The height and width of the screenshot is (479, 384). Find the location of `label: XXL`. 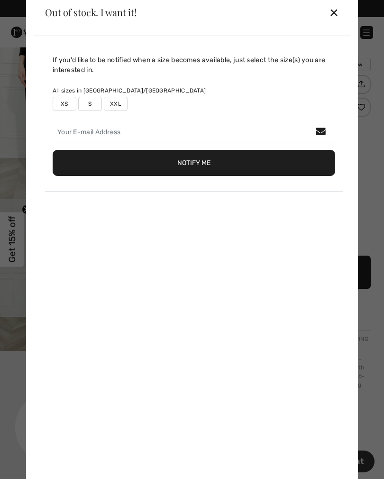

label: XXL is located at coordinates (116, 104).